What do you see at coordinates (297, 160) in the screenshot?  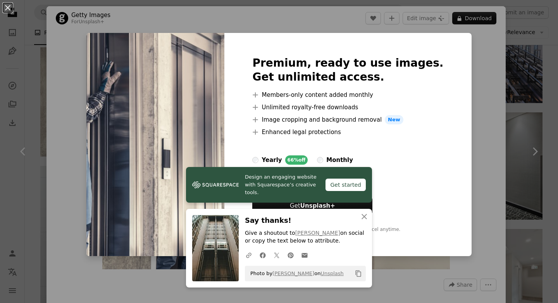 I see `div: 66% off` at bounding box center [297, 160].